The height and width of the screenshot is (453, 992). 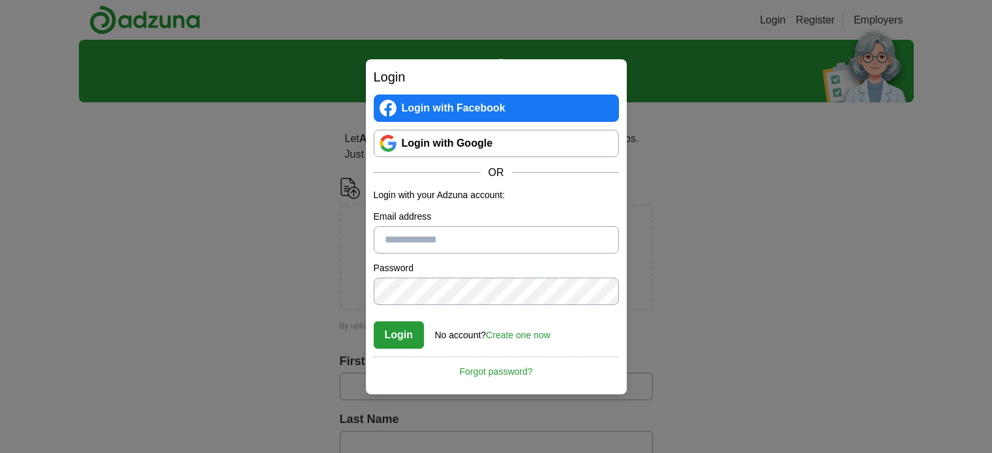 What do you see at coordinates (496, 173) in the screenshot?
I see `span: OR` at bounding box center [496, 173].